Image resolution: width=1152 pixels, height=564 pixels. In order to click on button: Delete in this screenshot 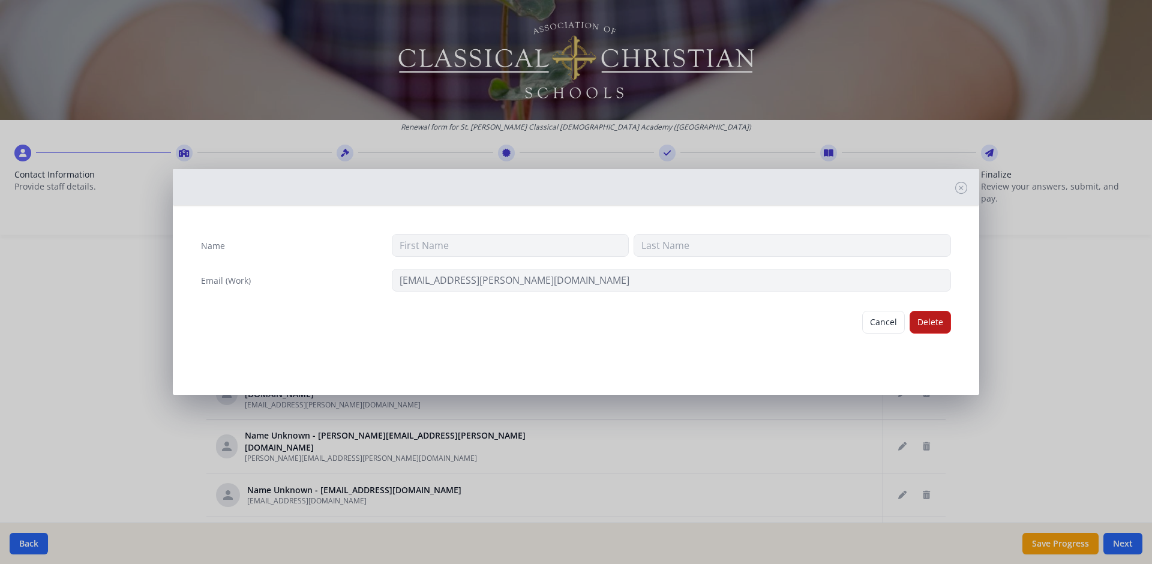, I will do `click(930, 322)`.